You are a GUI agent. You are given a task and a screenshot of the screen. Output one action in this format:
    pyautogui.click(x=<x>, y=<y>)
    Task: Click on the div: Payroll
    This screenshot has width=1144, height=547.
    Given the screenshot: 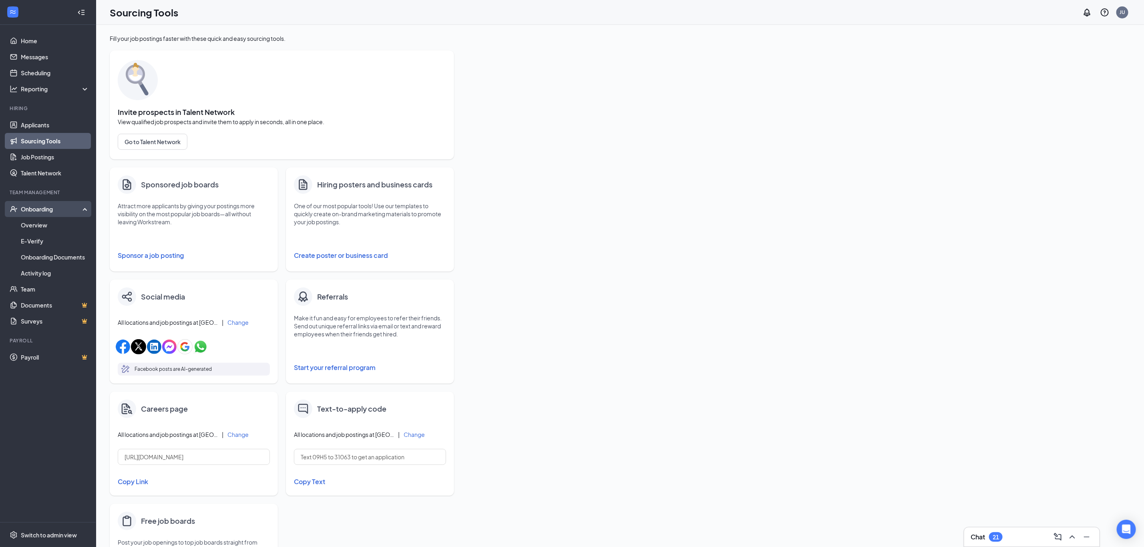 What is the action you would take?
    pyautogui.click(x=48, y=340)
    